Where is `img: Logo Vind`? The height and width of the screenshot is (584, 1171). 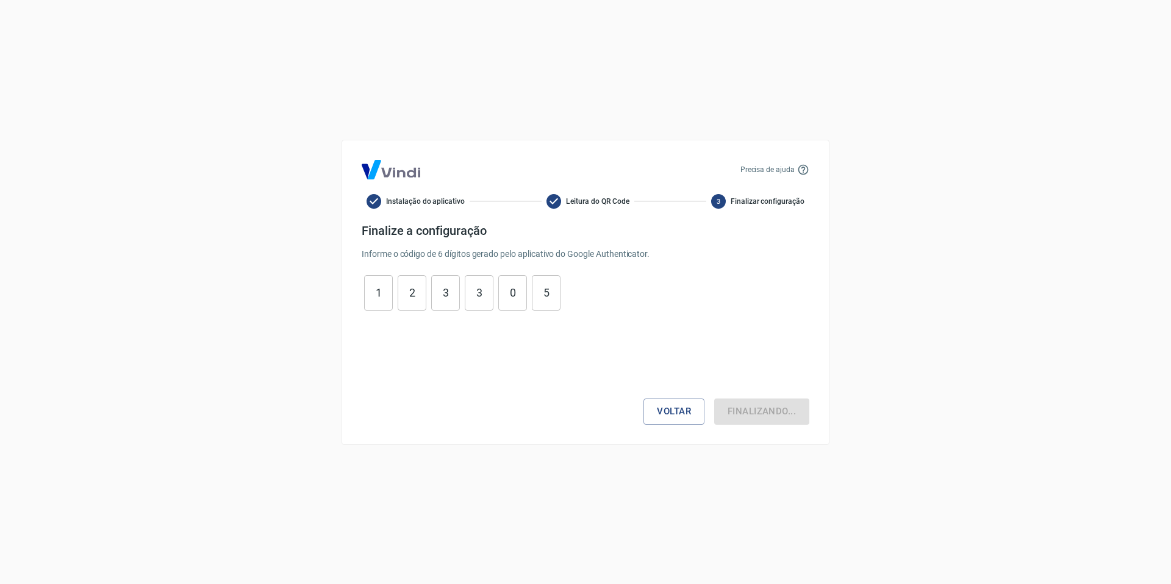 img: Logo Vind is located at coordinates (391, 170).